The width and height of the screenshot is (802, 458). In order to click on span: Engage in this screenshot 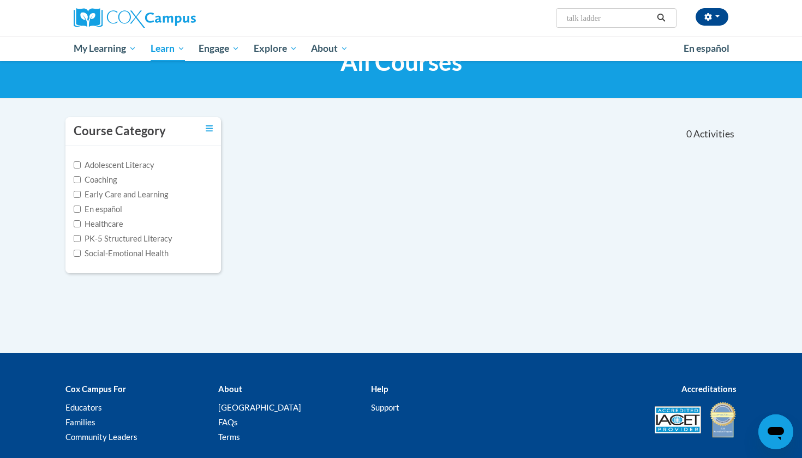, I will do `click(219, 49)`.